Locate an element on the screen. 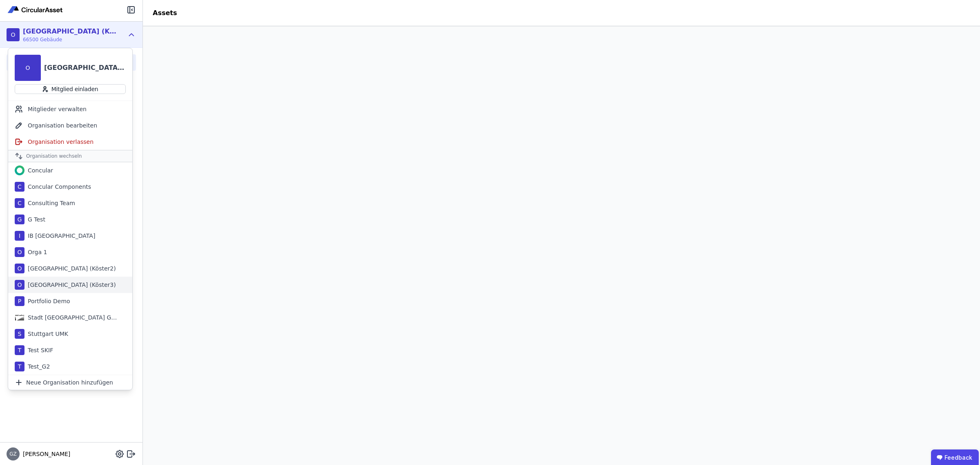 This screenshot has width=980, height=465. button: Mitglied einladen is located at coordinates (70, 89).